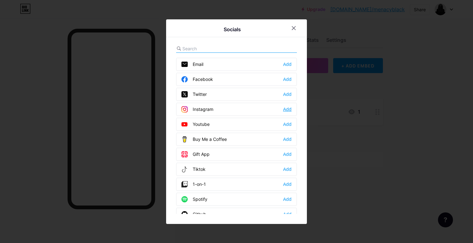  I want to click on div: Youtube, so click(195, 124).